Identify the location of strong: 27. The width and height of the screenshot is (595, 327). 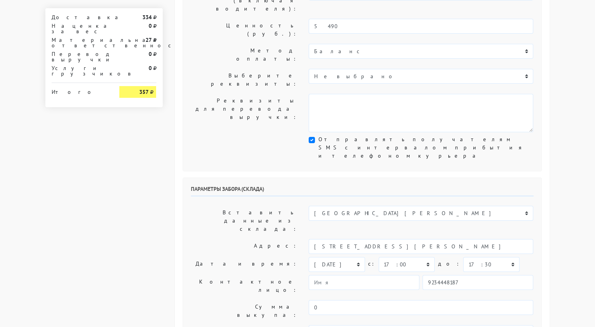
(148, 40).